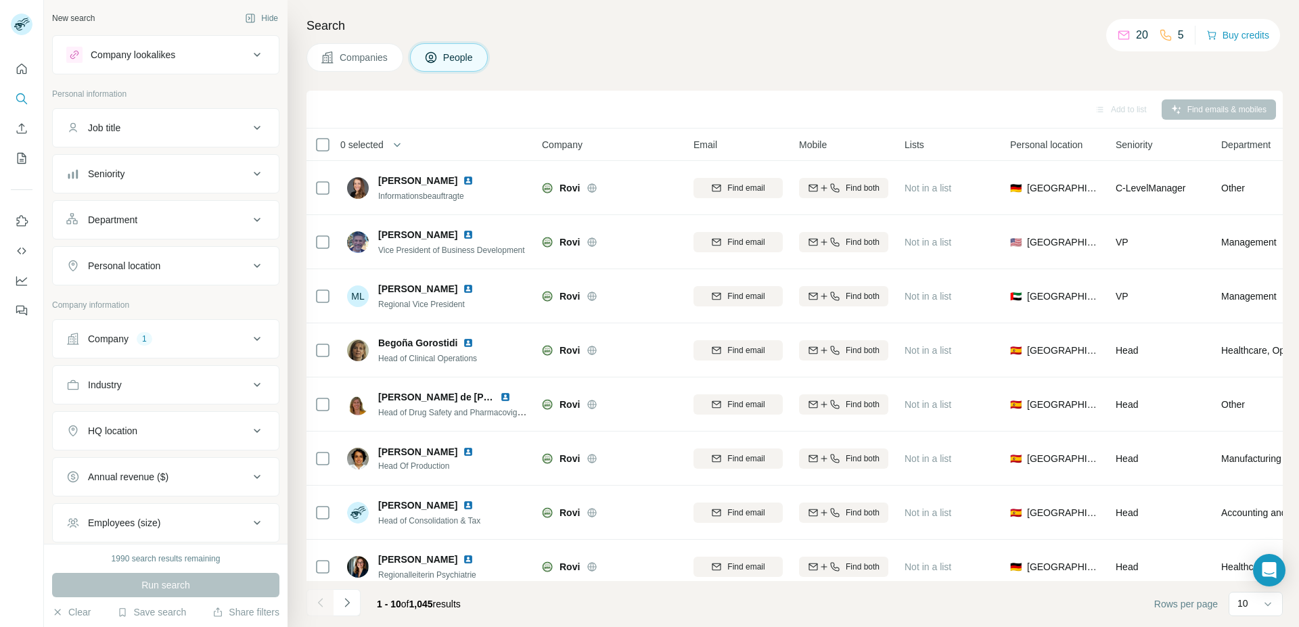 This screenshot has height=627, width=1299. I want to click on div: 1, so click(144, 339).